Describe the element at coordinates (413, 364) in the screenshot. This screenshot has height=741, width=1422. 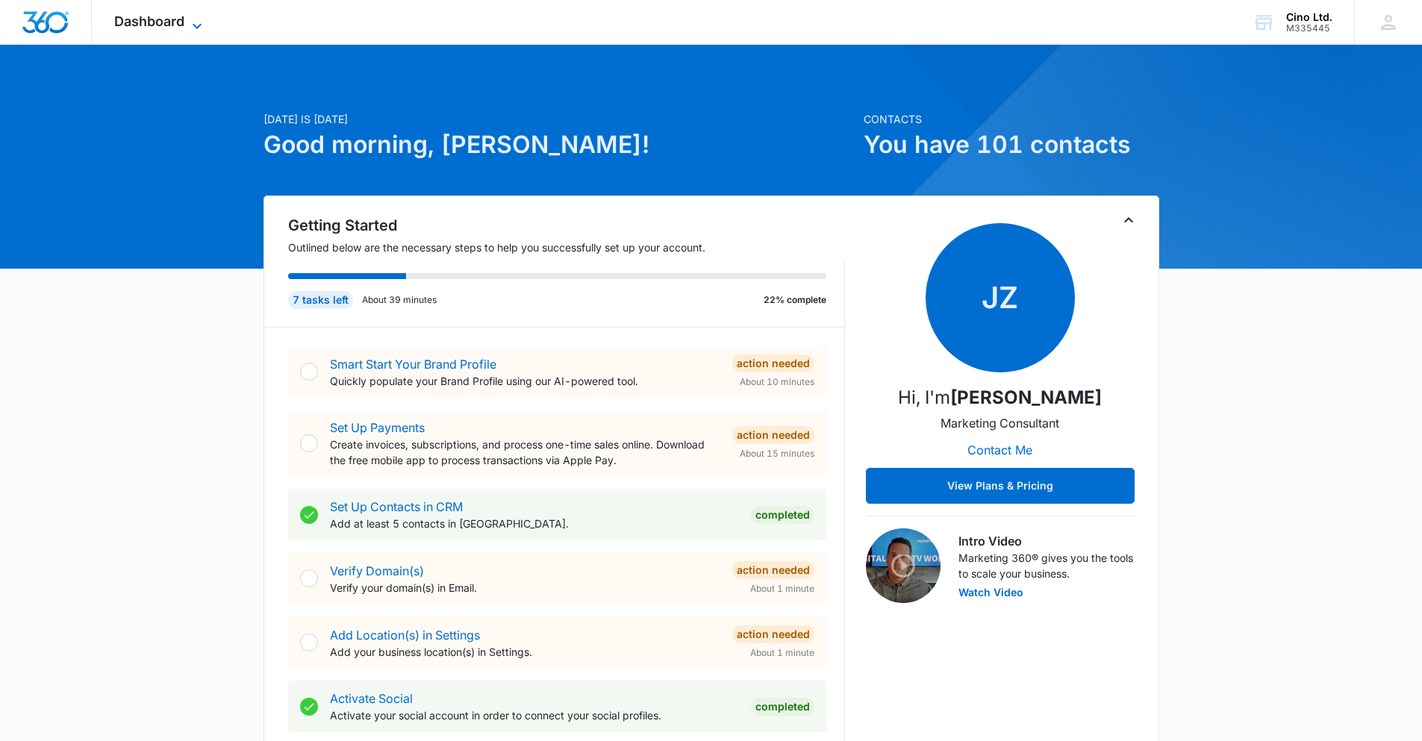
I see `a: Smart Start Your Brand Profile` at that location.